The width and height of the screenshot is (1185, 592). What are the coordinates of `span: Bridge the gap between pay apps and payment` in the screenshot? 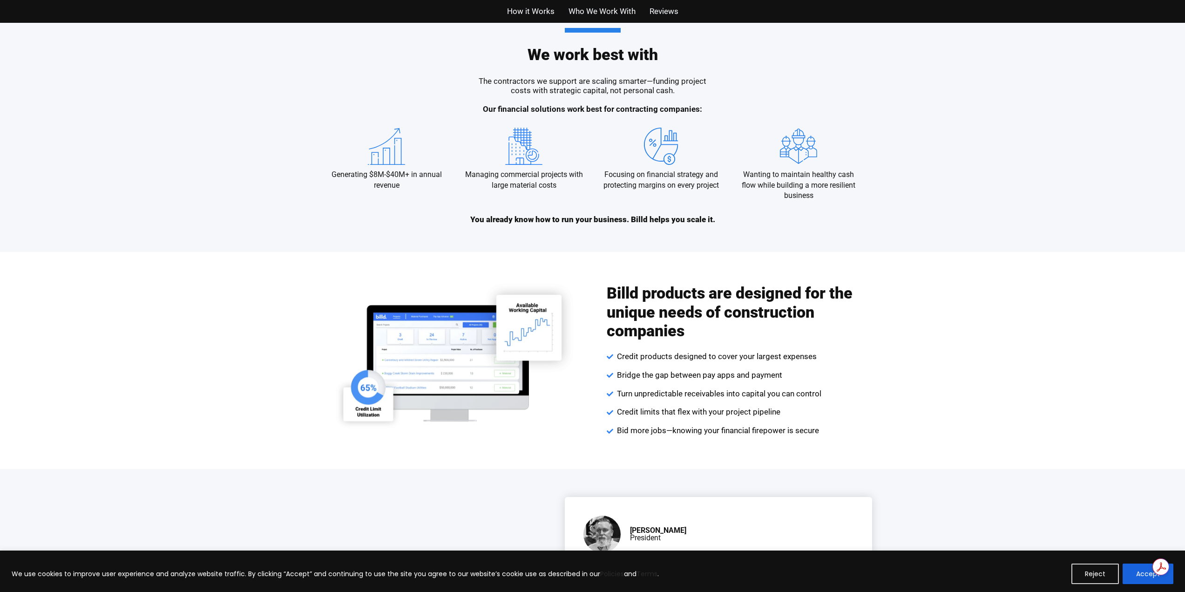 It's located at (699, 375).